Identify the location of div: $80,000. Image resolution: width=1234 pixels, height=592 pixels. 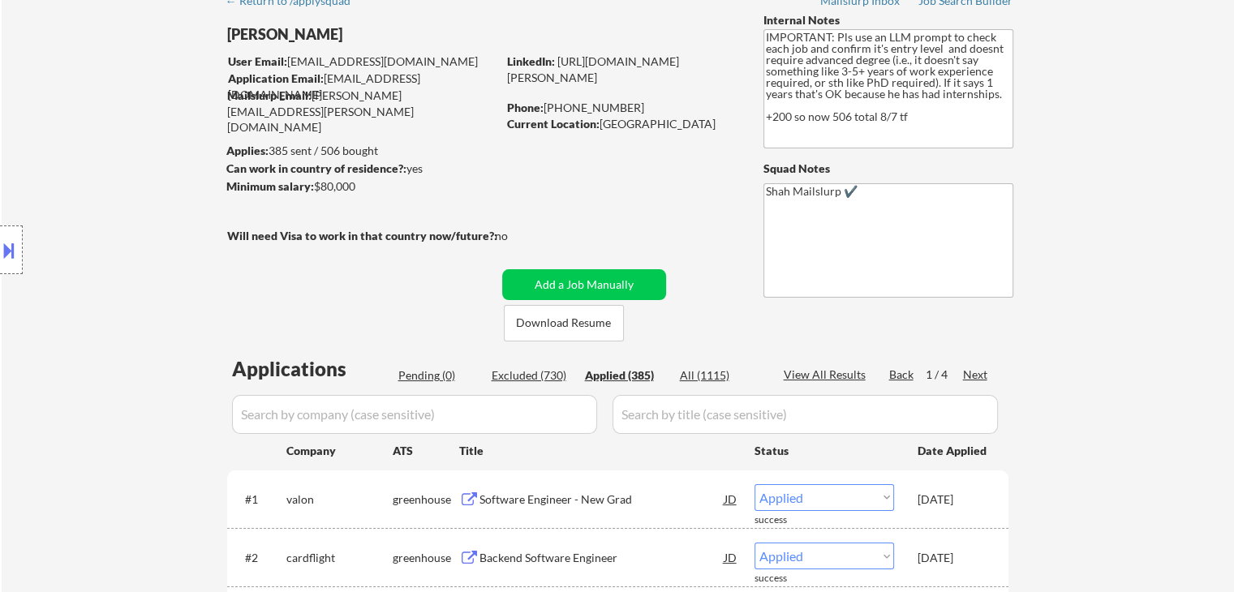
(361, 187).